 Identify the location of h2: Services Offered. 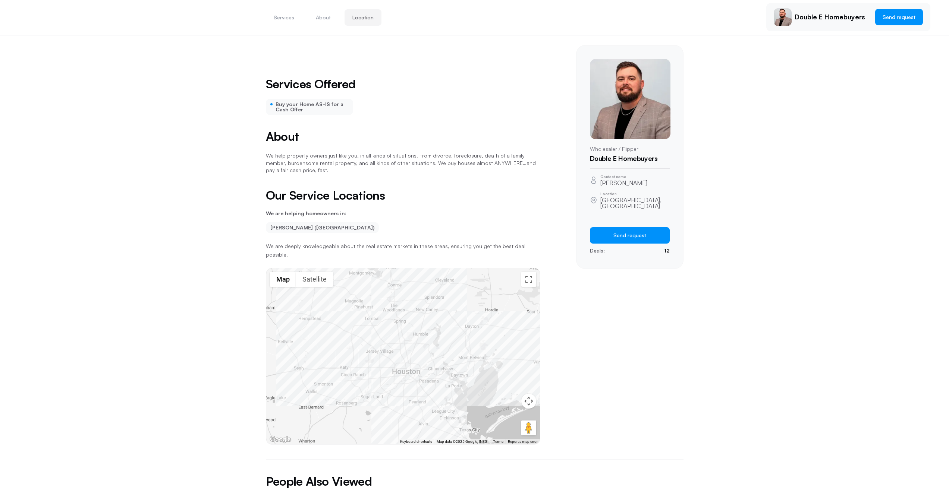
(310, 84).